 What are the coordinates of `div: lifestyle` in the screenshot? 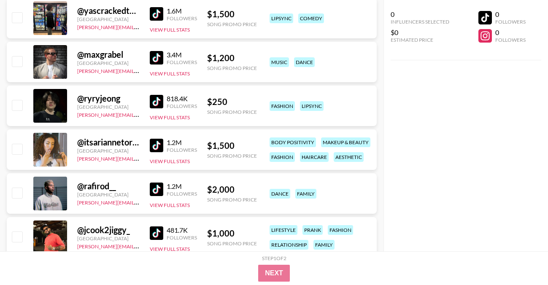 It's located at (283, 230).